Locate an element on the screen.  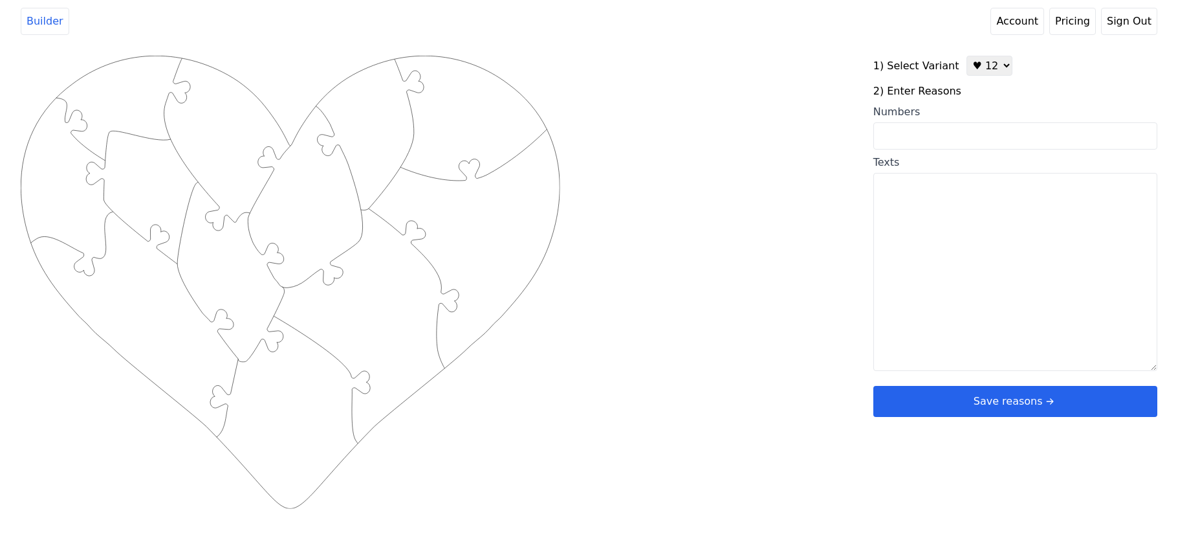
input: Numbers is located at coordinates (1015, 136).